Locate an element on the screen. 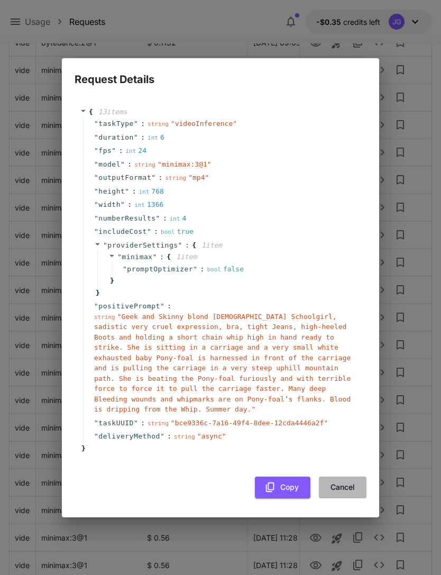 The image size is (441, 575). span: promptOptimizer is located at coordinates (160, 269).